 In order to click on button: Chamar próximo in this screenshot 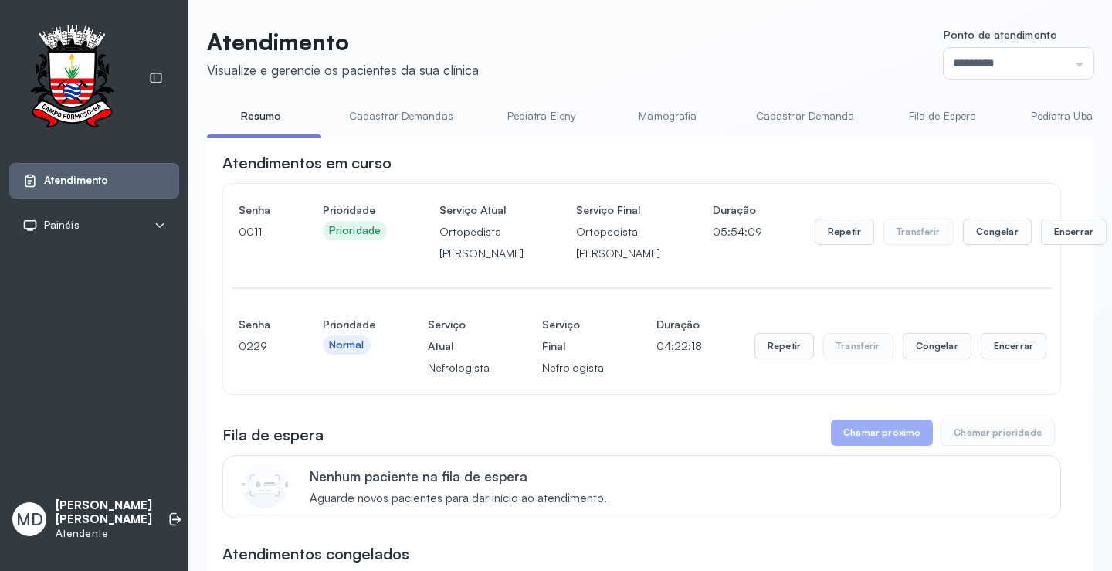, I will do `click(882, 433)`.